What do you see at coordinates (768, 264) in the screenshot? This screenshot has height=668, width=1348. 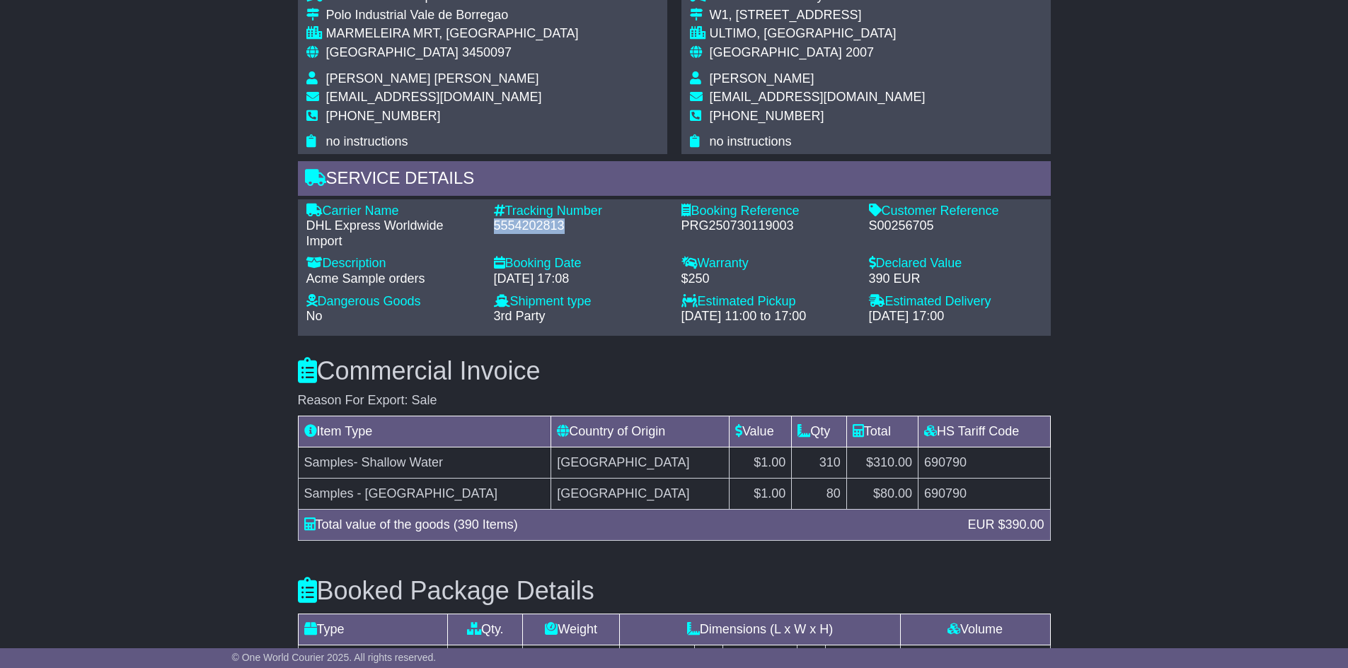 I see `div: Warranty` at bounding box center [768, 264].